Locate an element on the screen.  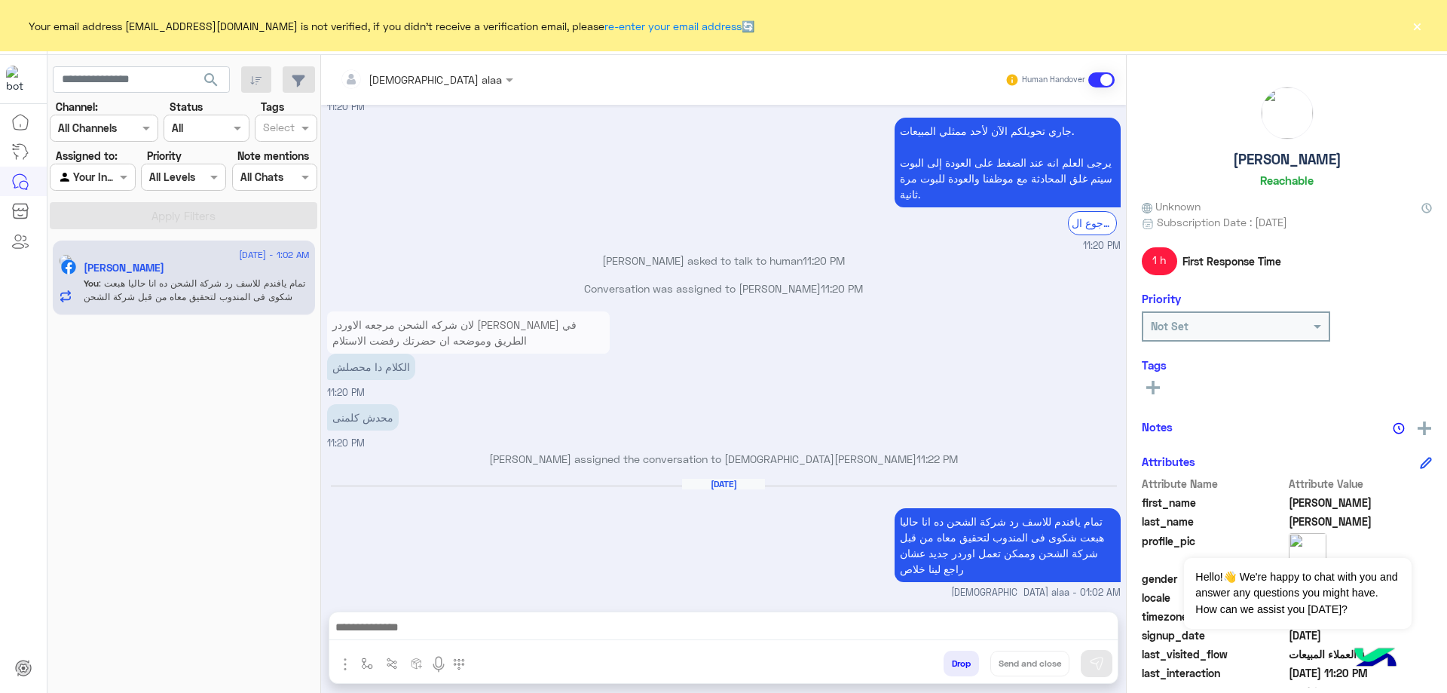
span: last_interaction is located at coordinates (1214, 672).